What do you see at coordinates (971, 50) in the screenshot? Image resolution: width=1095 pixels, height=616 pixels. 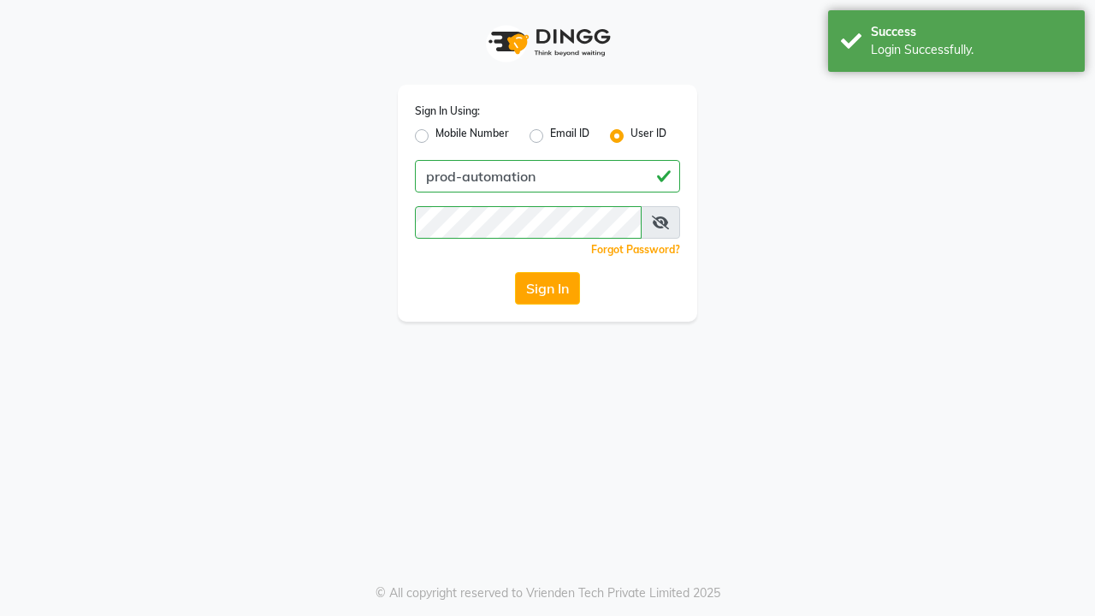 I see `div: Login Successfully.` at bounding box center [971, 50].